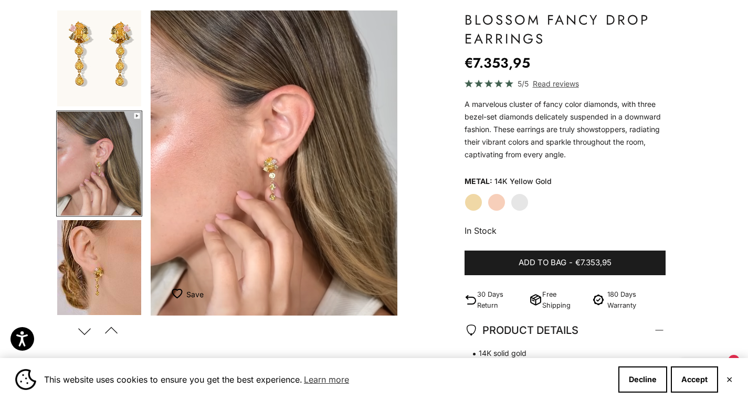 The height and width of the screenshot is (401, 748). Describe the element at coordinates (497, 63) in the screenshot. I see `sale-price: €7.353,95` at that location.